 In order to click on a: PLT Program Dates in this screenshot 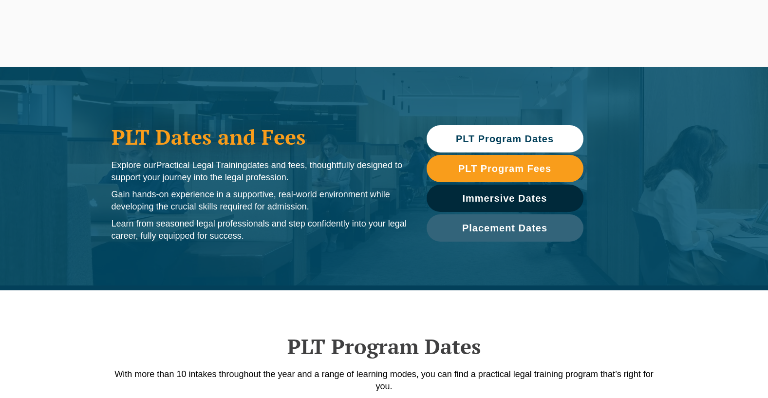, I will do `click(505, 139)`.